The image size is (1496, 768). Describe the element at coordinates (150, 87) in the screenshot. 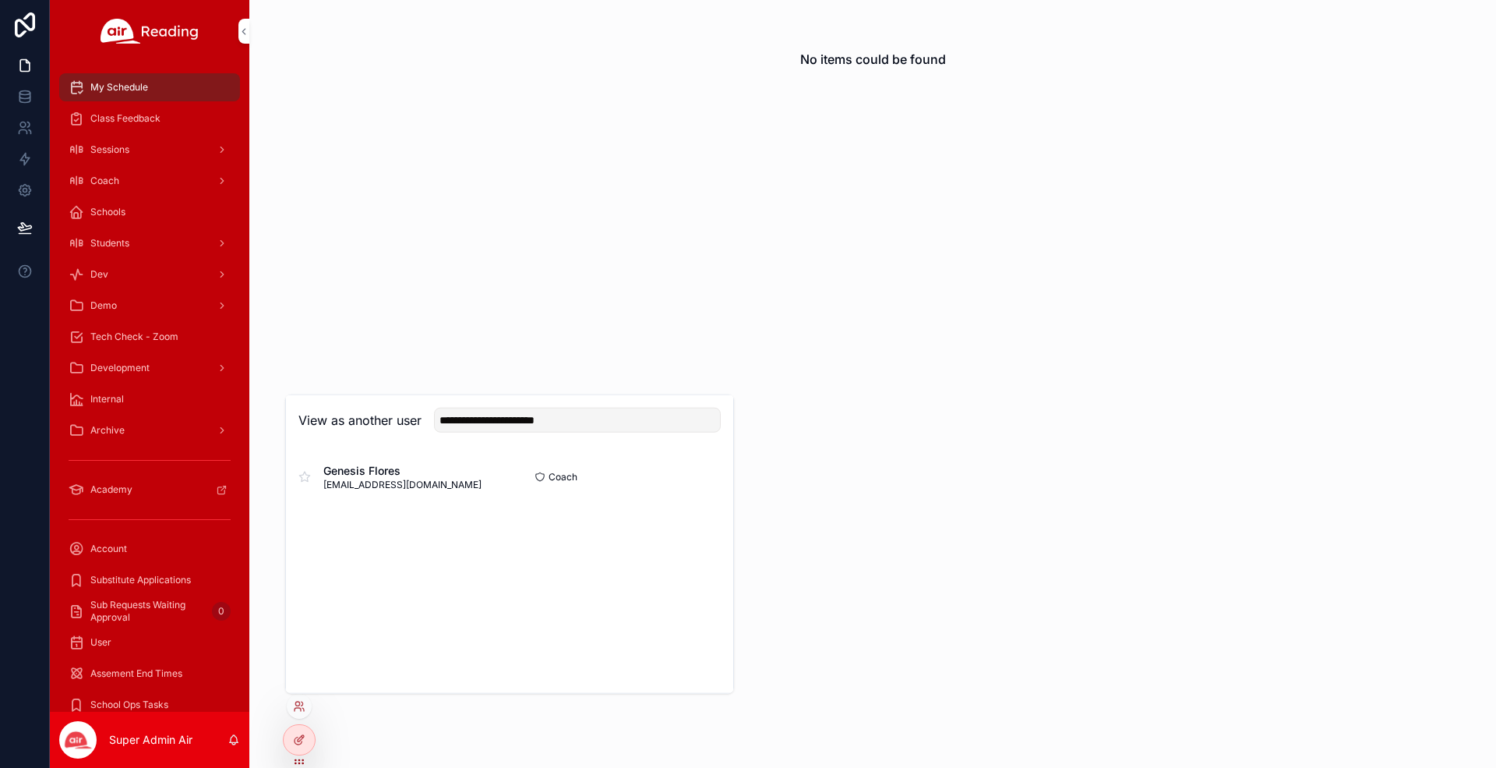

I see `a: My Schedule` at that location.